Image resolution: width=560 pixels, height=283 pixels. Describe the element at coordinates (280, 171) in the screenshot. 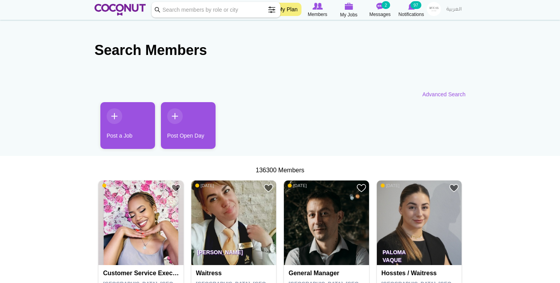

I see `div: 136300 Members` at that location.